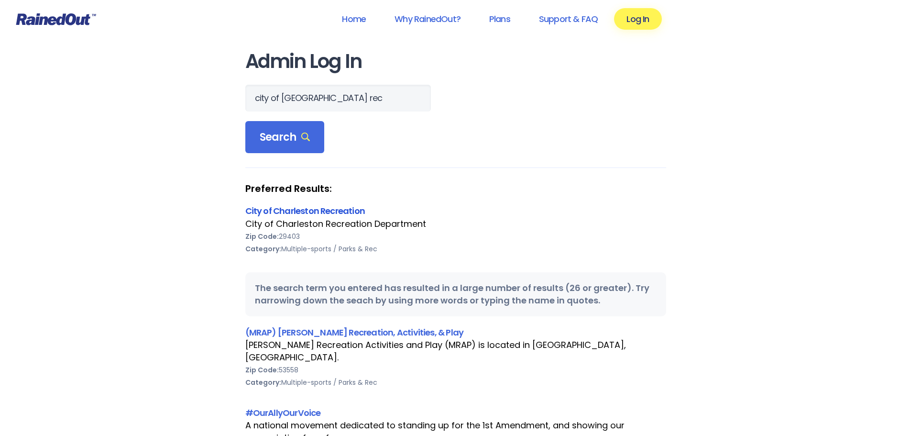  Describe the element at coordinates (568, 19) in the screenshot. I see `a: Support & FAQ` at that location.